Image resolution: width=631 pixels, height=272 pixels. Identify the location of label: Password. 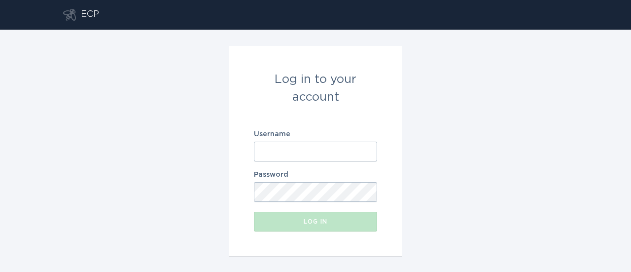
(316, 175).